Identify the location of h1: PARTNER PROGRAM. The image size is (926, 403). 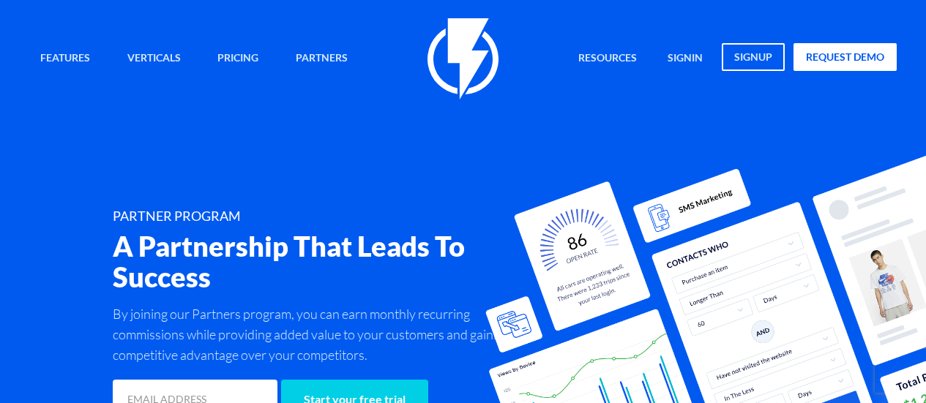
(318, 217).